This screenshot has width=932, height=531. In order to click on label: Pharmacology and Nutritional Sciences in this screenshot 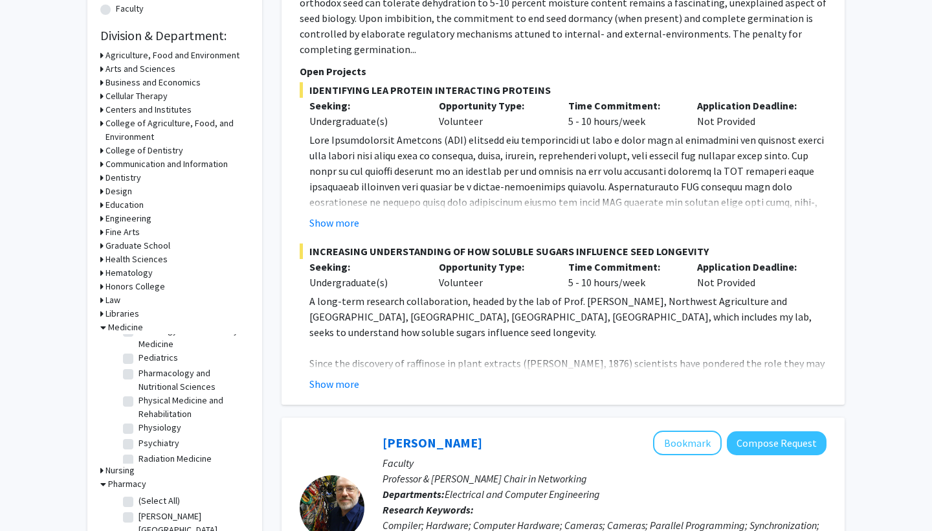, I will do `click(192, 380)`.